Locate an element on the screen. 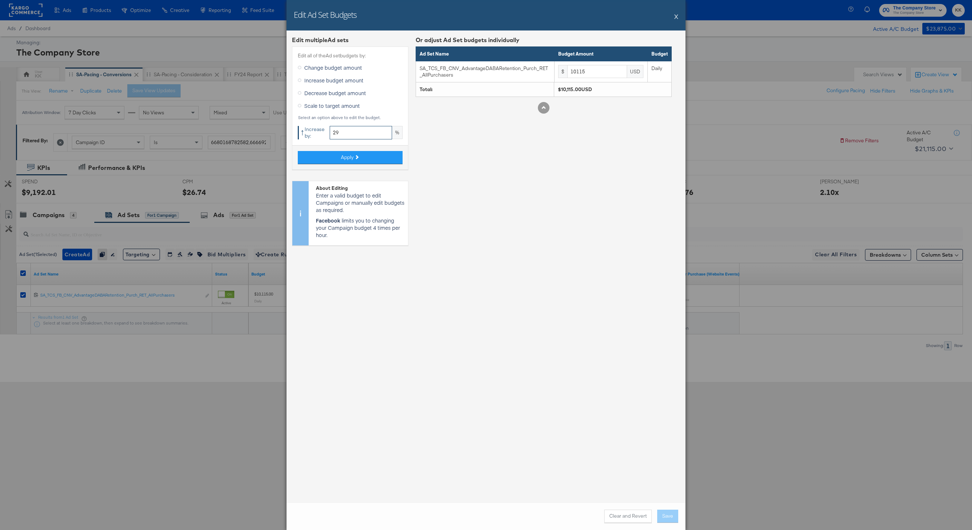 The image size is (972, 530). div: Total: is located at coordinates (485, 89).